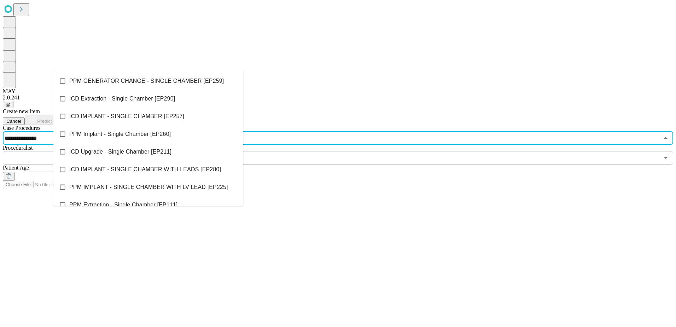 This screenshot has width=676, height=327. What do you see at coordinates (14, 121) in the screenshot?
I see `button: Cancel` at bounding box center [14, 121].